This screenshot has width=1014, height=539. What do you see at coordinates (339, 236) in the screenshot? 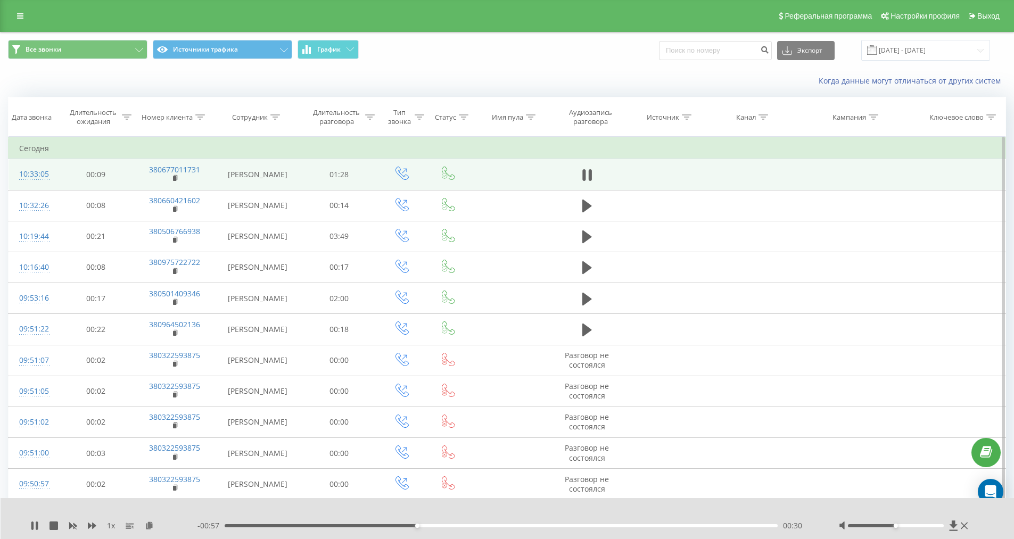
I see `td: 03:49` at bounding box center [339, 236].